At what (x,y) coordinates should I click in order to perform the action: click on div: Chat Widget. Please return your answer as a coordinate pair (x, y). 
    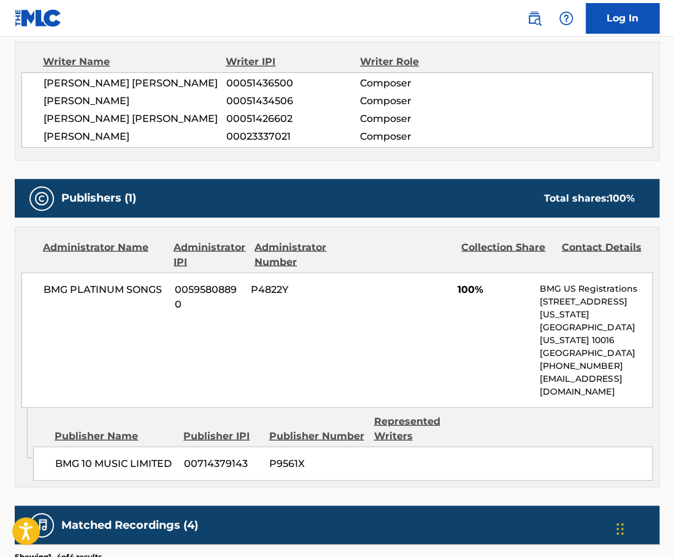
    Looking at the image, I should click on (643, 528).